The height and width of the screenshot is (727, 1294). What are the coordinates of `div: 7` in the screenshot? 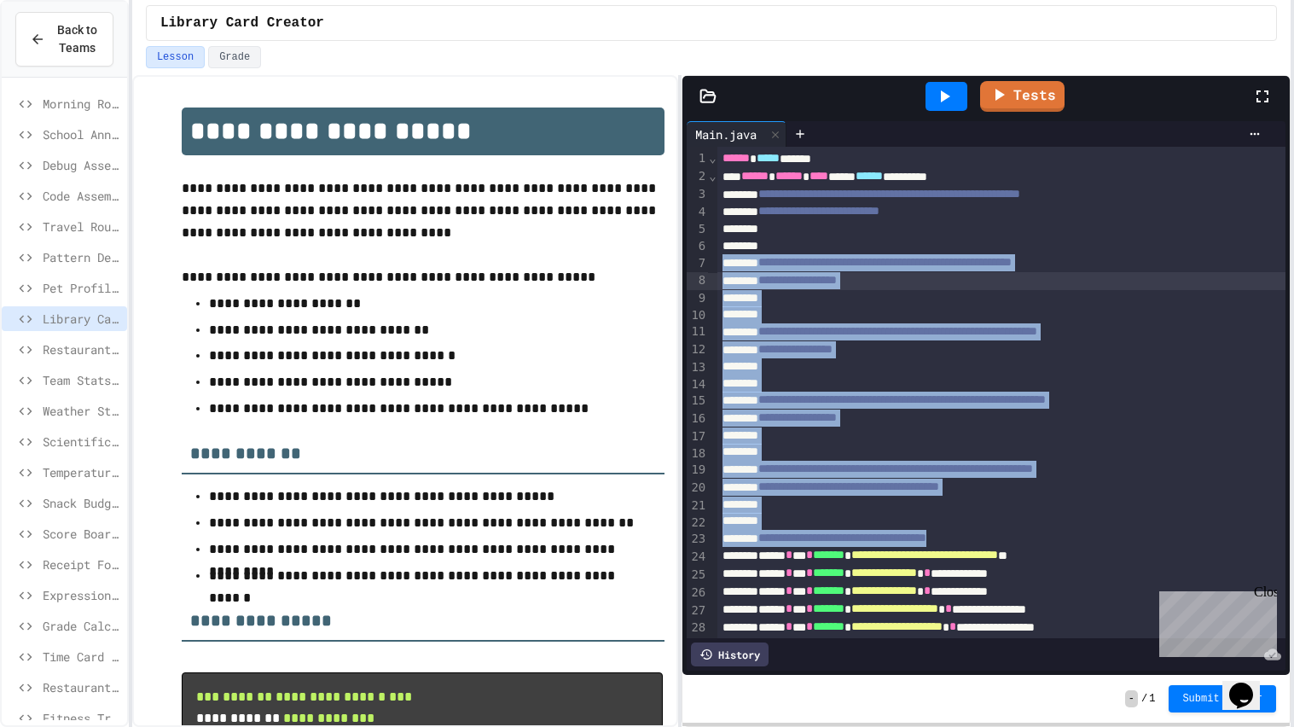 It's located at (697, 264).